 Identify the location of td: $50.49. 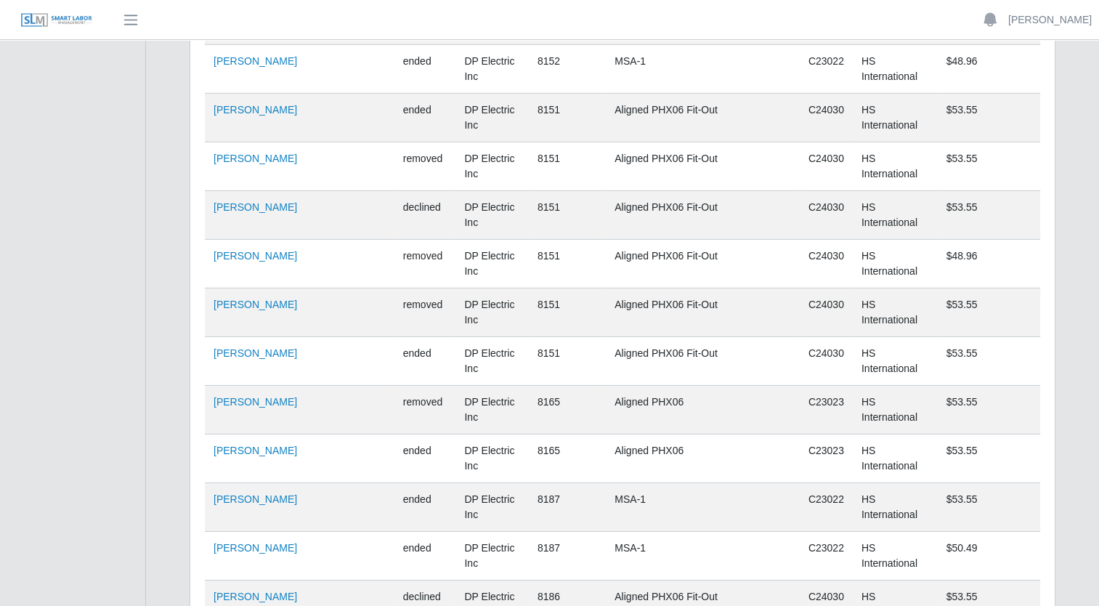
(989, 556).